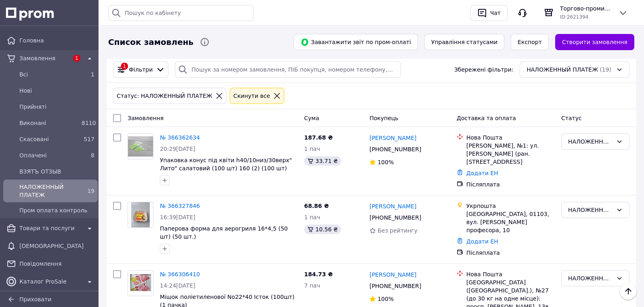 The image size is (644, 307). I want to click on span: Приховати, so click(35, 299).